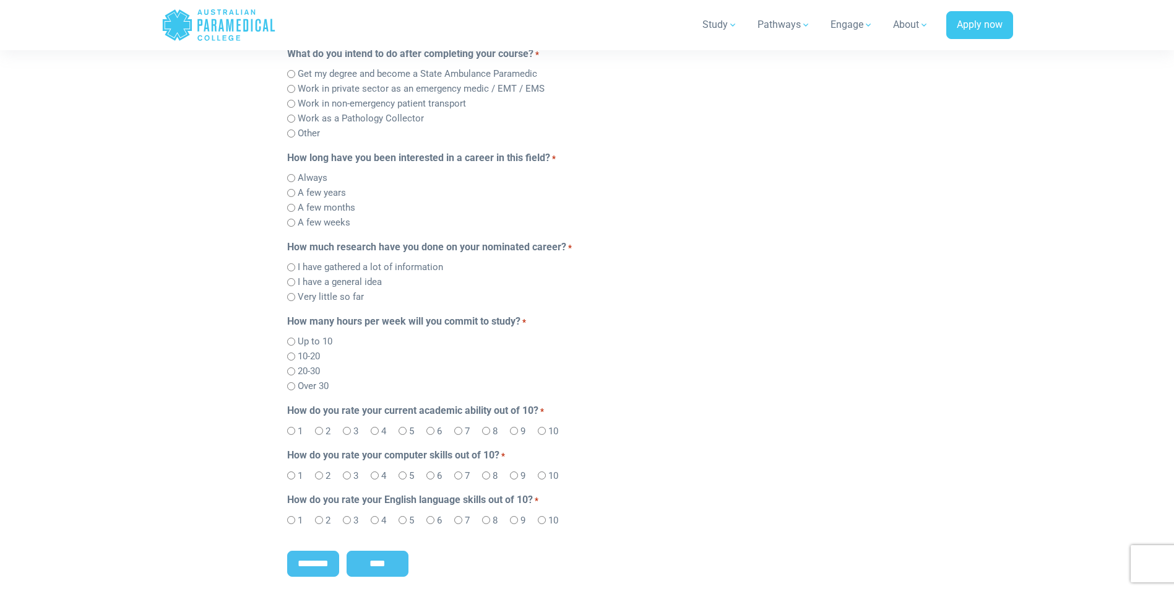  Describe the element at coordinates (587, 410) in the screenshot. I see `legend: How do you rate your current academic ability out of 10?` at that location.